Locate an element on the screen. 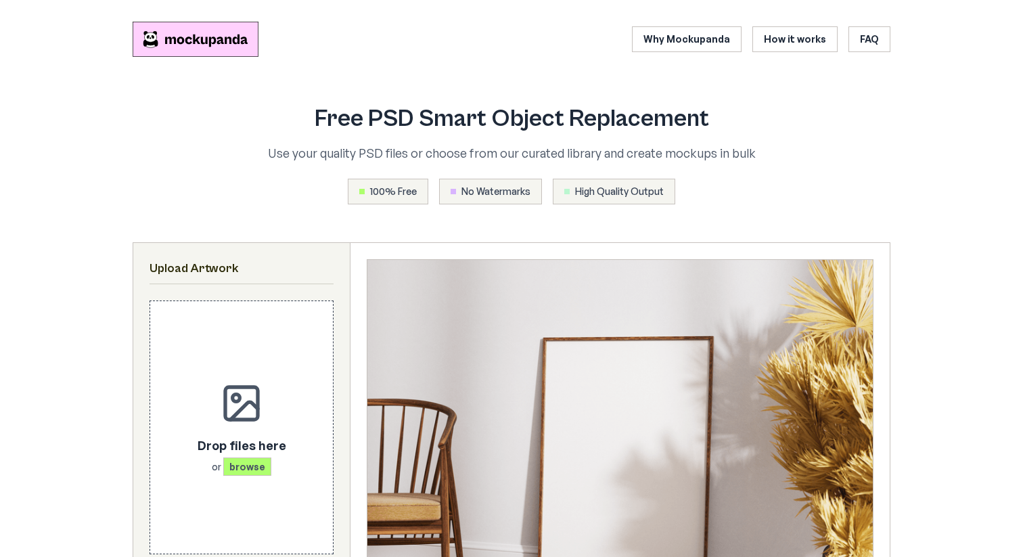 The height and width of the screenshot is (557, 1023). p: Drop files here is located at coordinates (242, 445).